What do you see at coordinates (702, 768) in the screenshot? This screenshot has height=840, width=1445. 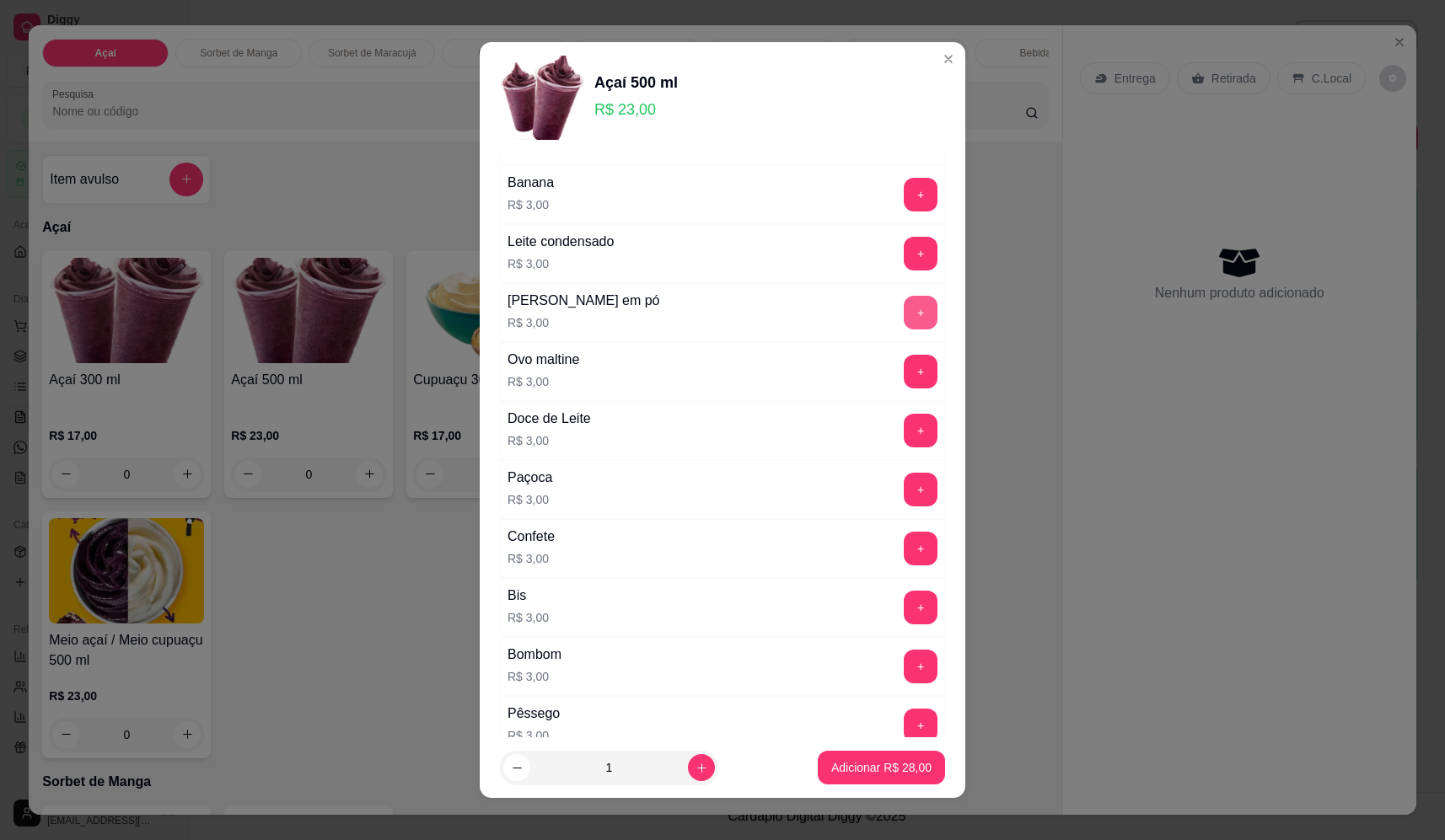 I see `button: increase-product-quantity` at bounding box center [702, 768].